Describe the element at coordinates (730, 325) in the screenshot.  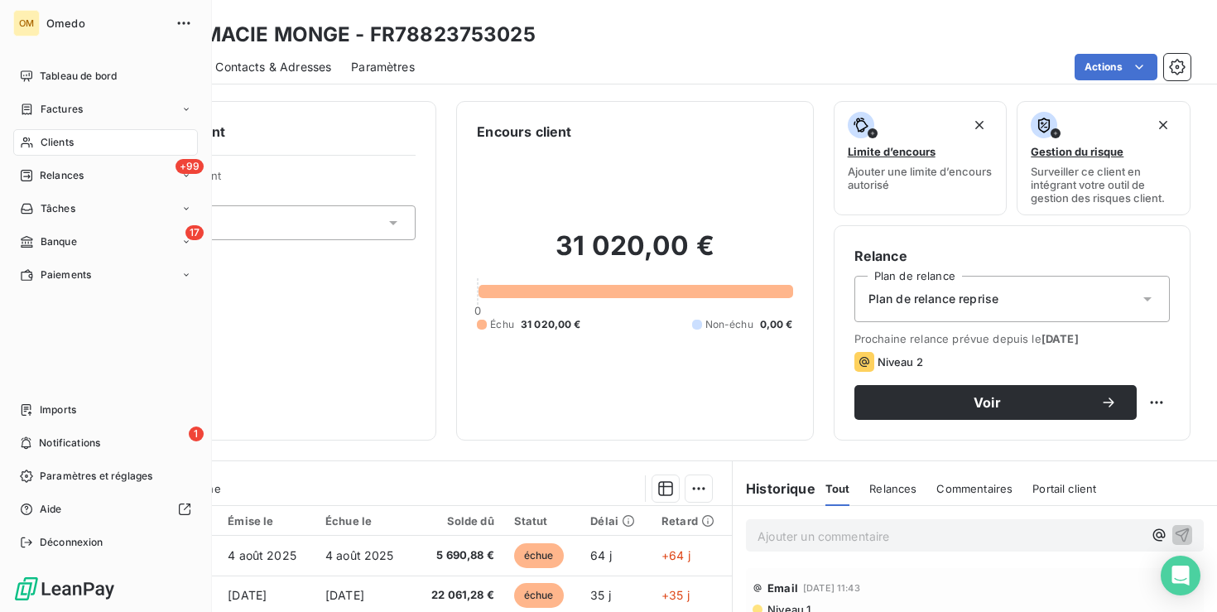
I see `span: Non-échu` at that location.